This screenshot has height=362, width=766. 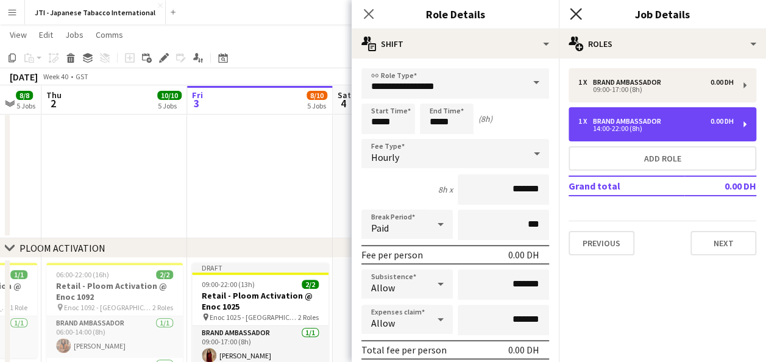 What do you see at coordinates (109, 35) in the screenshot?
I see `span: Comms` at bounding box center [109, 35].